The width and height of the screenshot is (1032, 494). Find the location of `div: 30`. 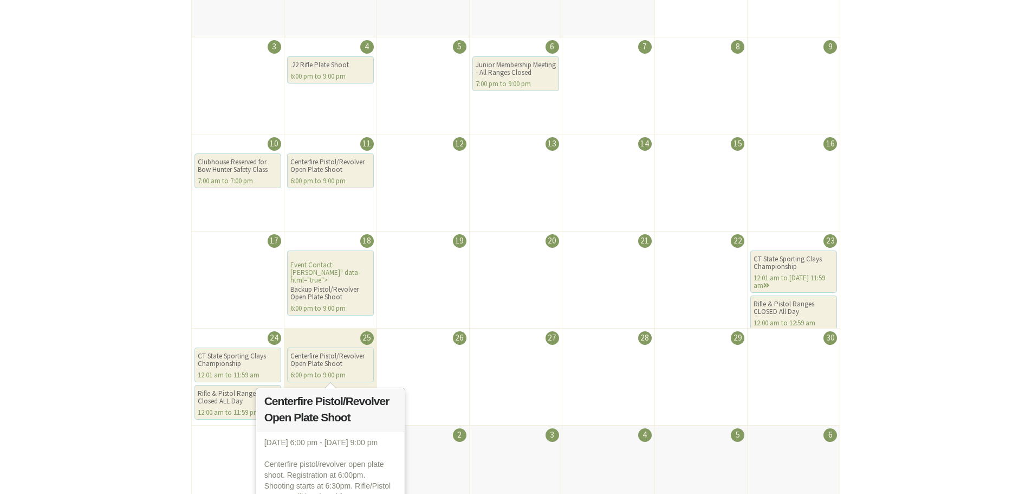

div: 30 is located at coordinates (830, 338).